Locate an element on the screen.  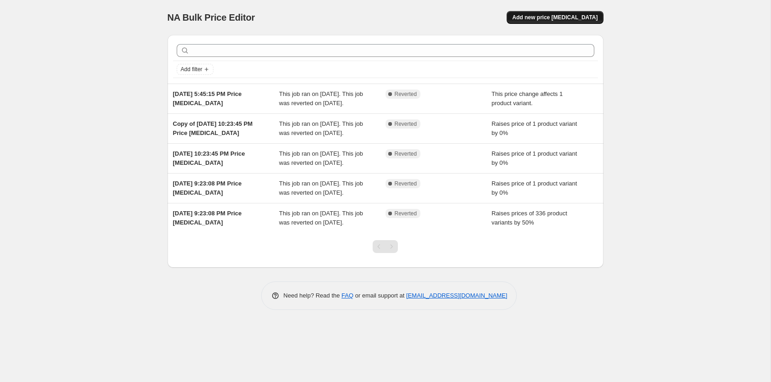
a: FAQ is located at coordinates (347, 295).